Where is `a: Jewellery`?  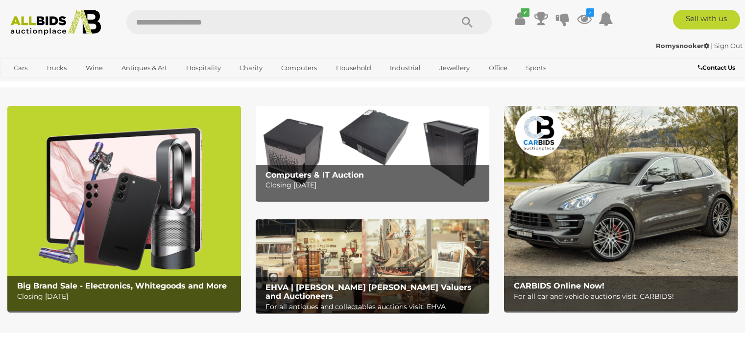
a: Jewellery is located at coordinates (455, 68).